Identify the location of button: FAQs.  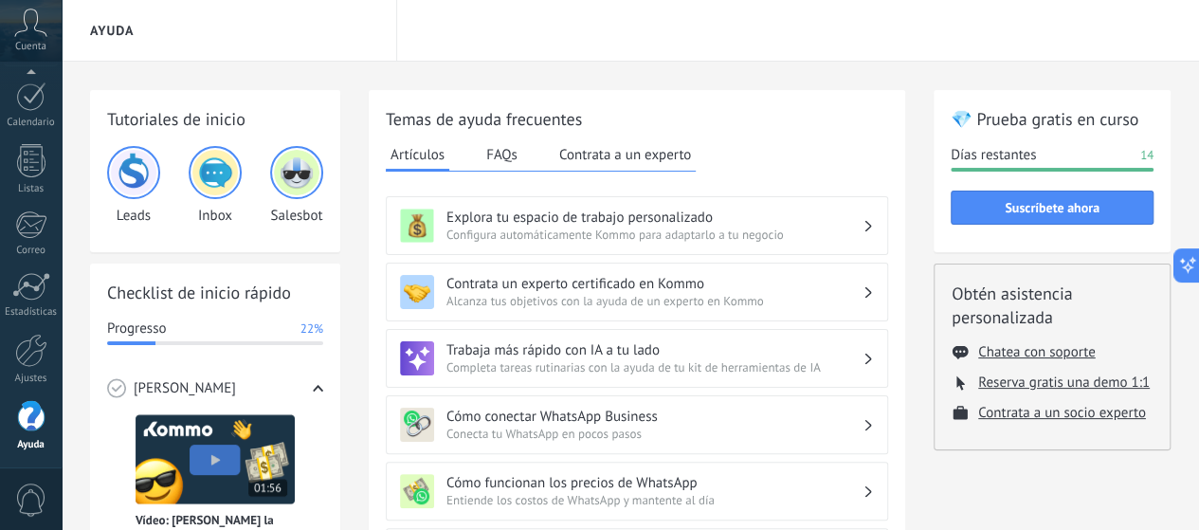
(502, 155).